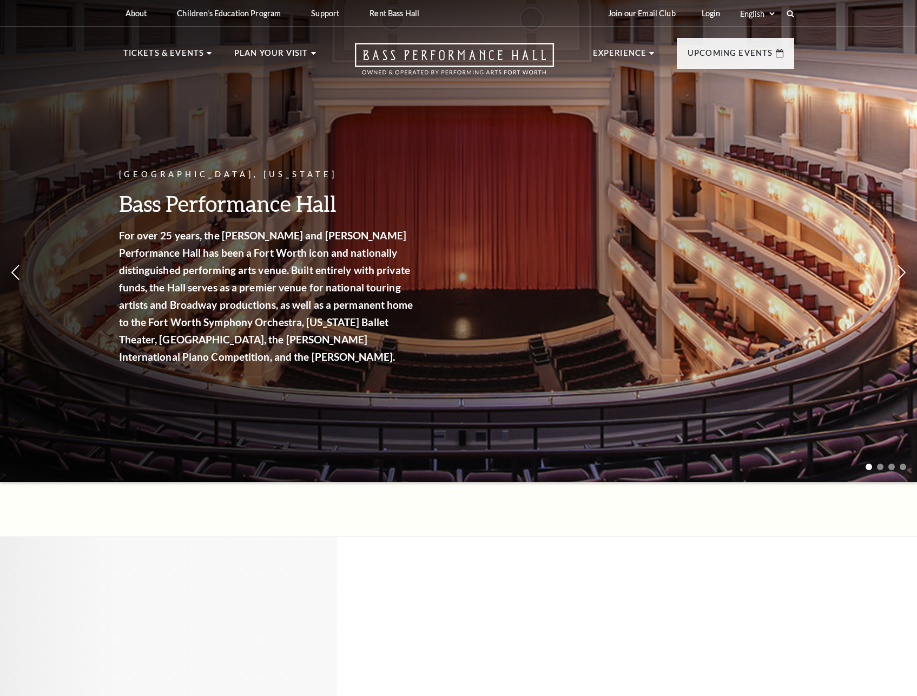 The width and height of the screenshot is (917, 696). Describe the element at coordinates (620, 56) in the screenshot. I see `p: Experience` at that location.